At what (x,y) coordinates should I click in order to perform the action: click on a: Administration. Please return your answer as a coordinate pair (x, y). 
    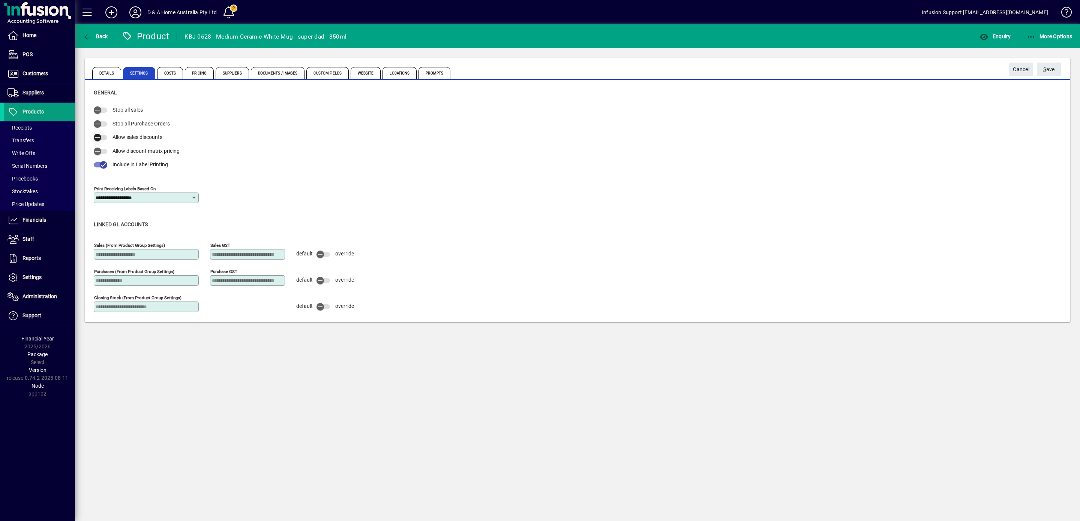
    Looking at the image, I should click on (39, 297).